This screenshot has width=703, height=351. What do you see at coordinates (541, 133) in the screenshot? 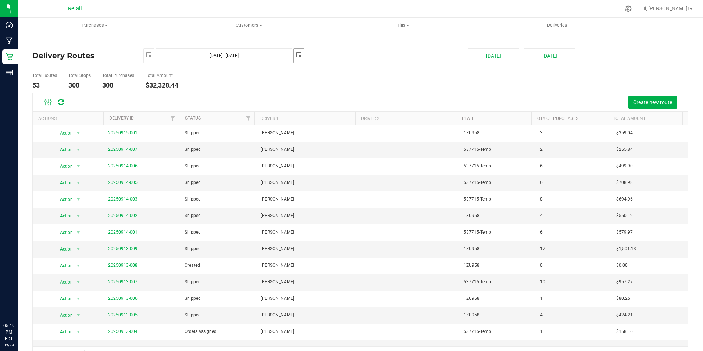
I see `span: 3` at bounding box center [541, 133].